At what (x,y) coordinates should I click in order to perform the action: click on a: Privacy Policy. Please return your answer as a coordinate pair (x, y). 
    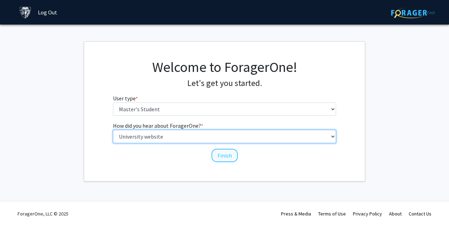
    Looking at the image, I should click on (367, 214).